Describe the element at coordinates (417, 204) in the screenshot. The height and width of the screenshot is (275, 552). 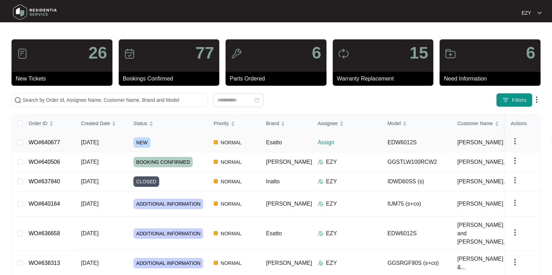
I see `td: IUM75 (s+co)` at that location.